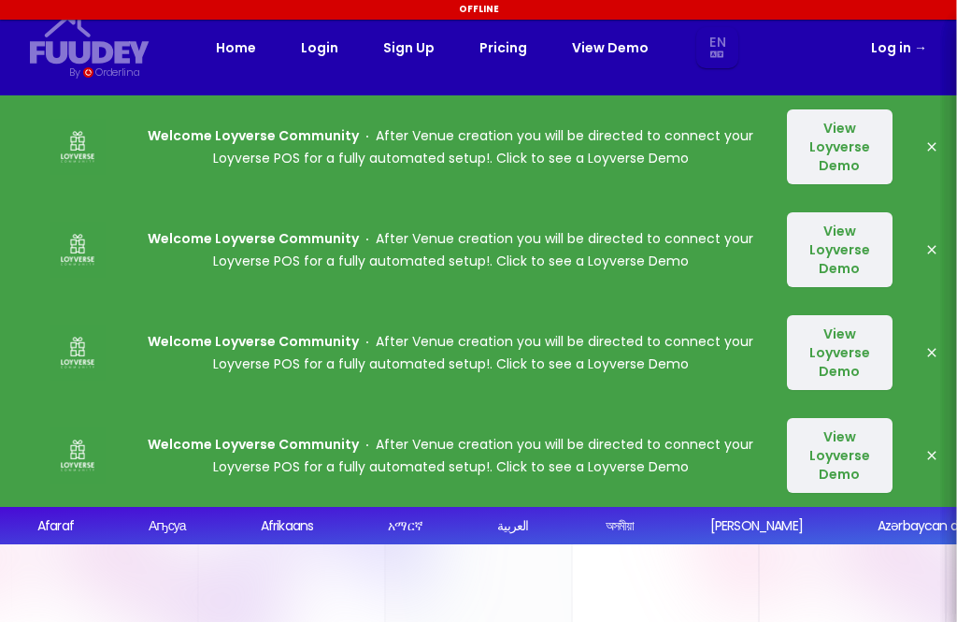 Image resolution: width=957 pixels, height=622 pixels. What do you see at coordinates (117, 72) in the screenshot?
I see `div: Orderlina` at bounding box center [117, 72].